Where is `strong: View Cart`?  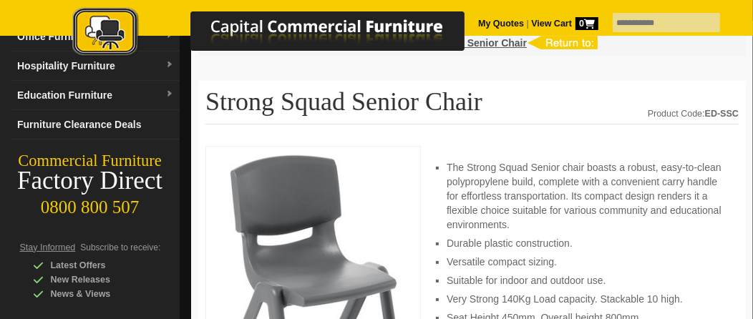
strong: View Cart is located at coordinates (564, 24).